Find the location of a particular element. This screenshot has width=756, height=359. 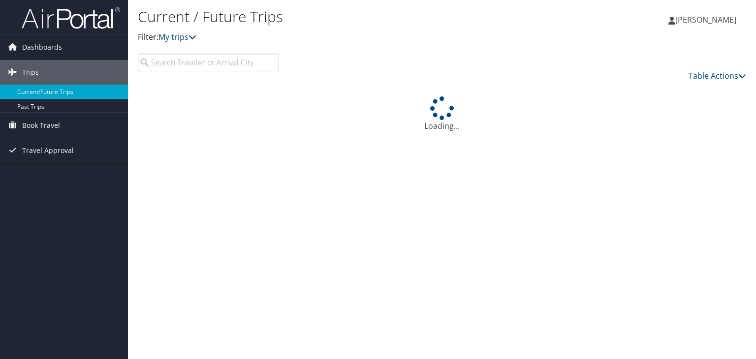

span: Dashboards is located at coordinates (42, 47).